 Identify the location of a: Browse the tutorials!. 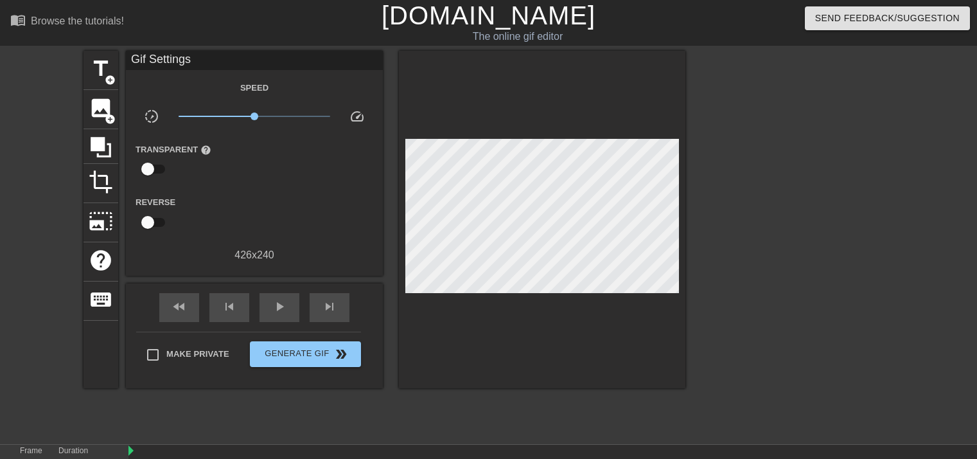
(67, 22).